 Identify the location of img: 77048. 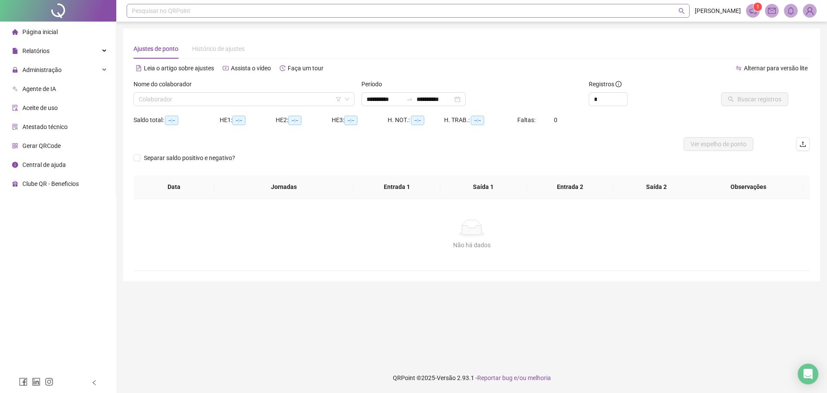
(810, 11).